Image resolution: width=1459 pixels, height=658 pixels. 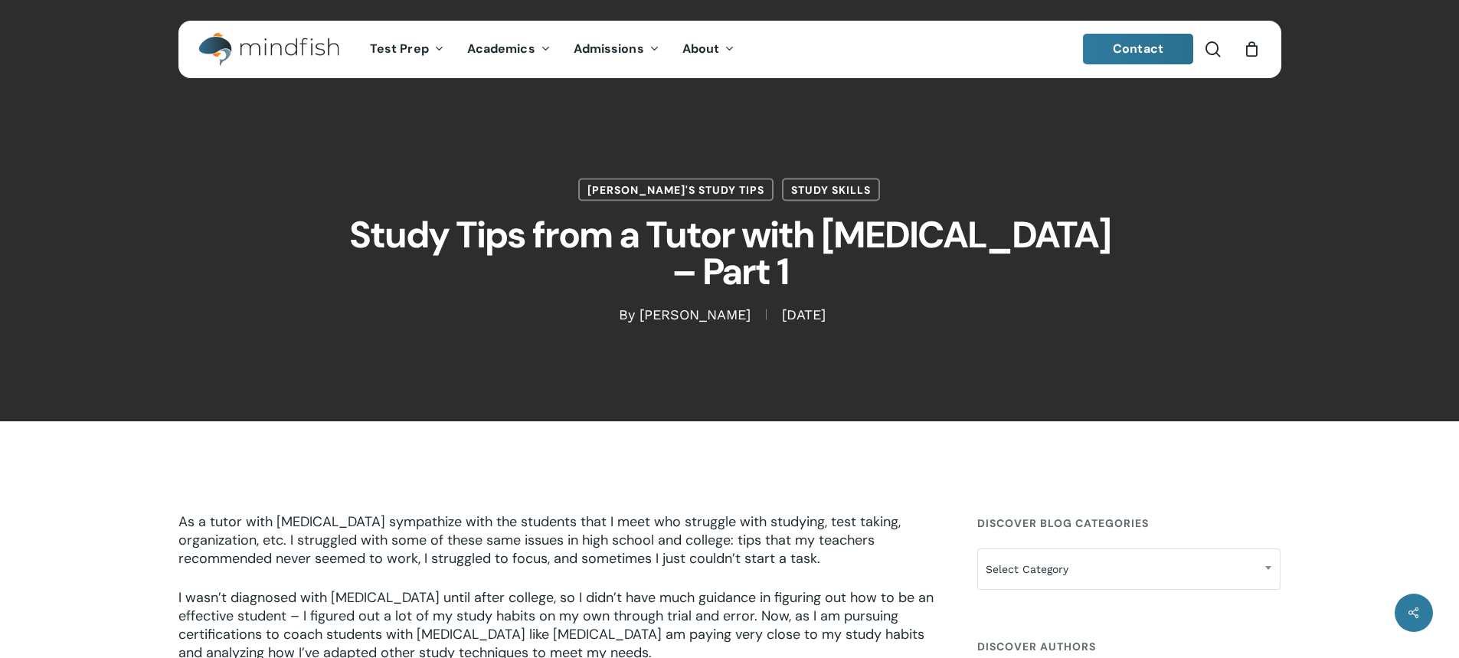 What do you see at coordinates (552, 49) in the screenshot?
I see `nav: Main Menu` at bounding box center [552, 49].